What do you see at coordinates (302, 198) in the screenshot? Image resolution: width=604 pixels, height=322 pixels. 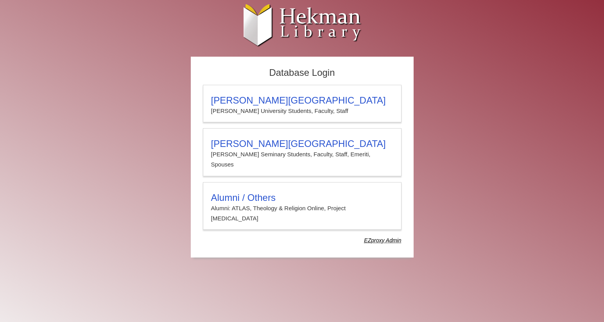 I see `h3: Alumni / Others` at bounding box center [302, 198].